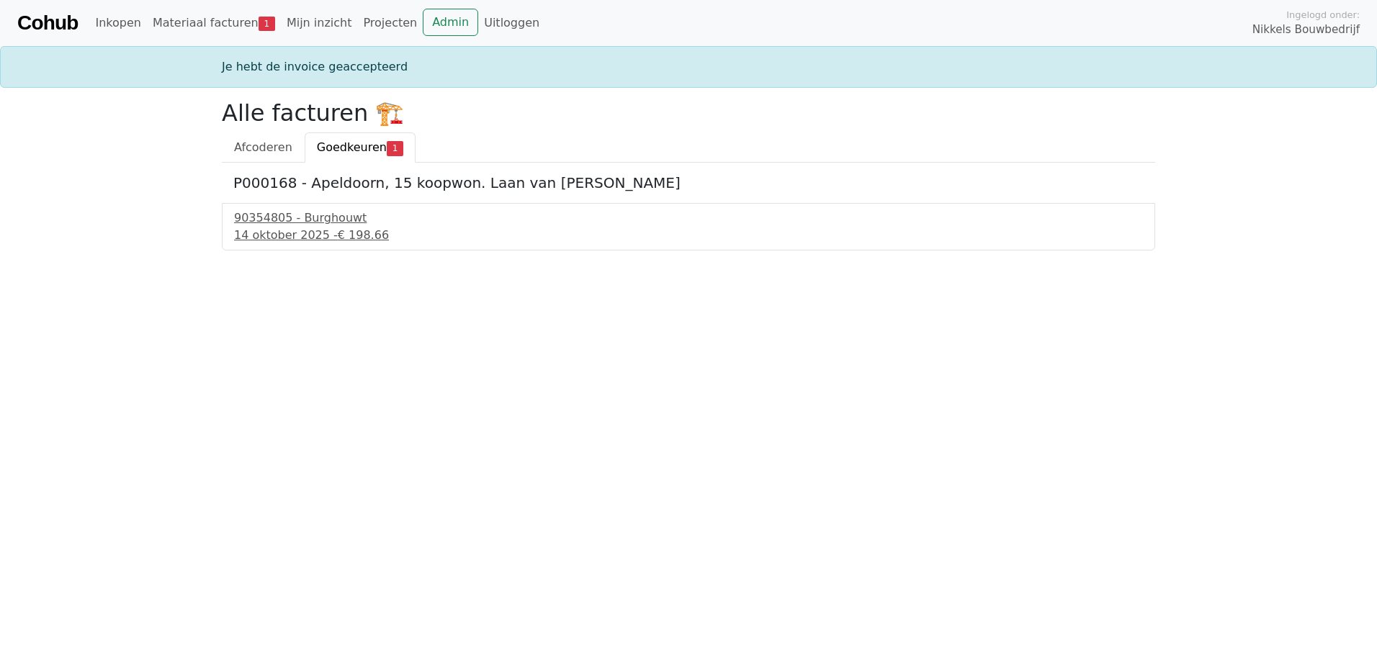  Describe the element at coordinates (688, 218) in the screenshot. I see `div: 90354805 - Burghouwt` at that location.